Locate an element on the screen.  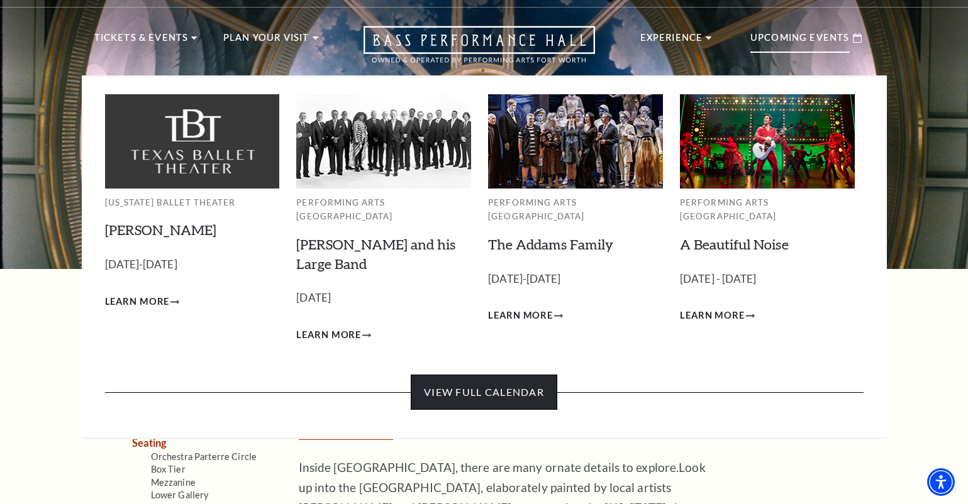
div: Accessibility Menu is located at coordinates (941, 482).